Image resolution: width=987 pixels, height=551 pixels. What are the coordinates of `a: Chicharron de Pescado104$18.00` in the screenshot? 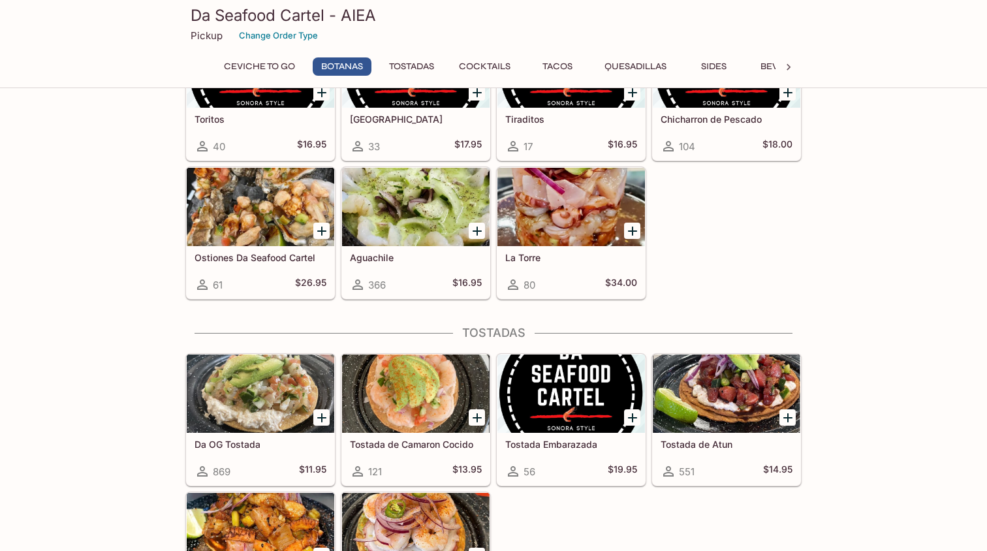 It's located at (727, 95).